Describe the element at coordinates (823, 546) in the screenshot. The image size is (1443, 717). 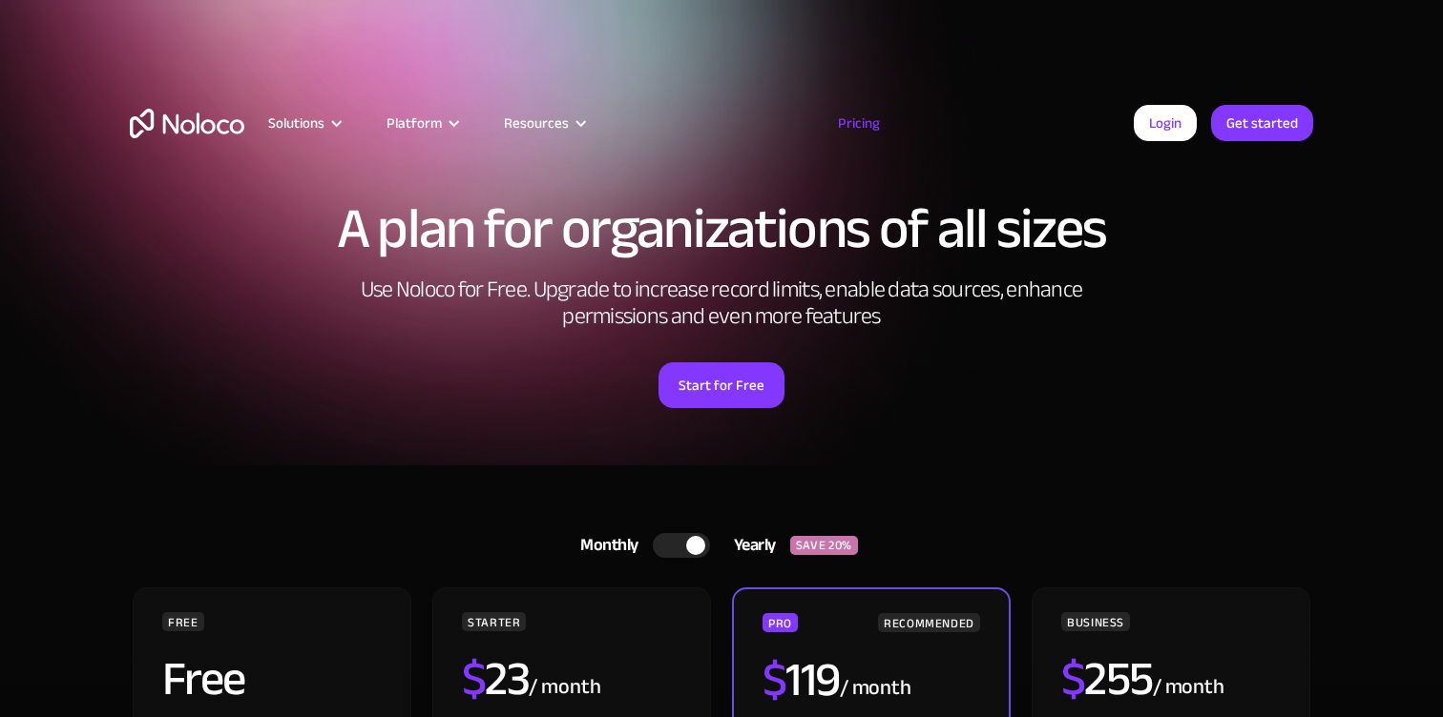
I see `div: SAVE 20%` at that location.